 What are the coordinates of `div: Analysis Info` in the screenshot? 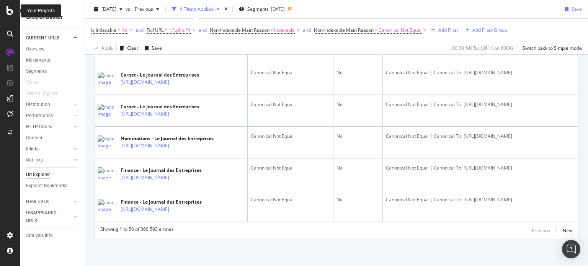 It's located at (39, 235).